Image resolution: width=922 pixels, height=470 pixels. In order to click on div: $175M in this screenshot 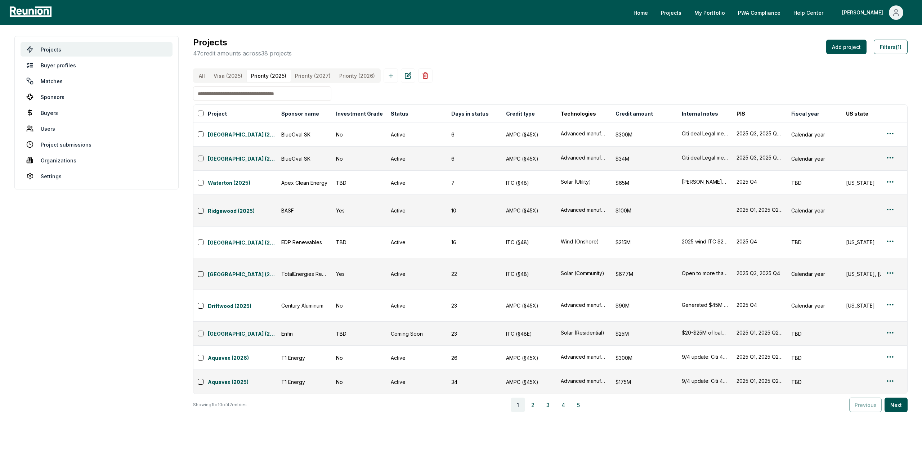, I will do `click(644, 382)`.